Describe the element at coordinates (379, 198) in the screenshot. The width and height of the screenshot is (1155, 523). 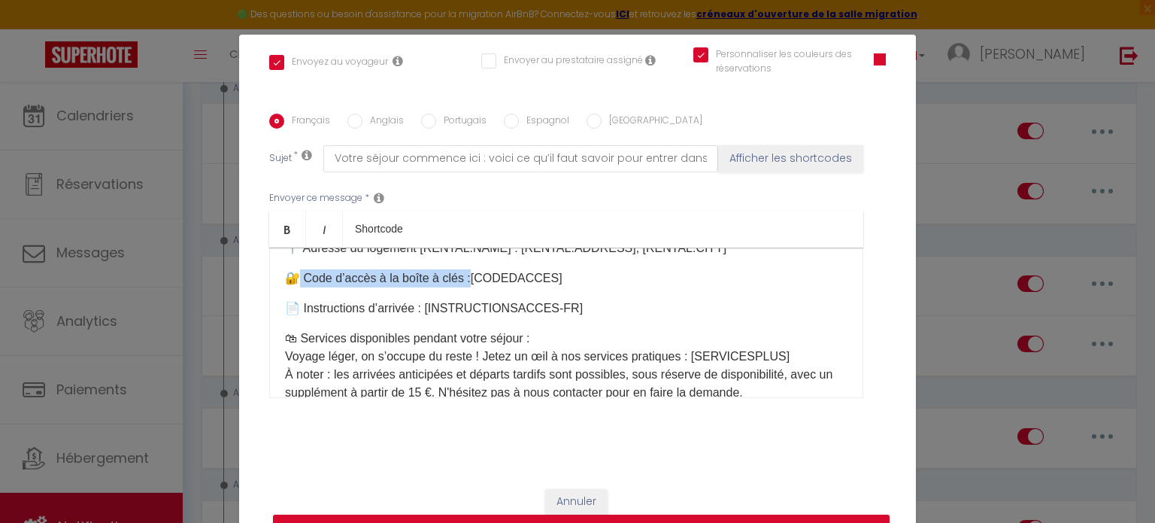
I see `i: Message` at that location.